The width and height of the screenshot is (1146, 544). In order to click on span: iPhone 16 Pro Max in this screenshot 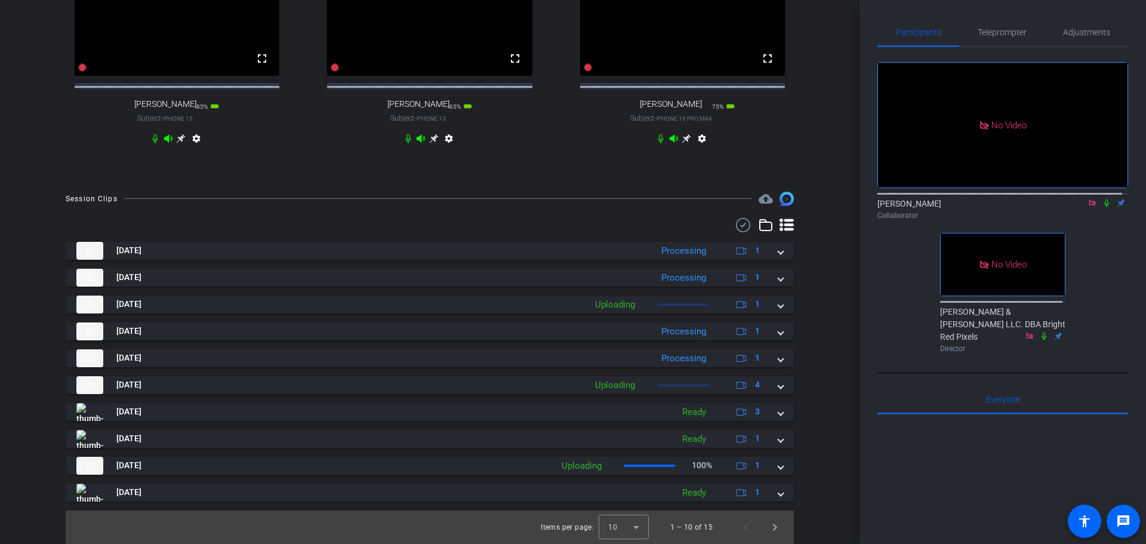, I will do `click(684, 118)`.